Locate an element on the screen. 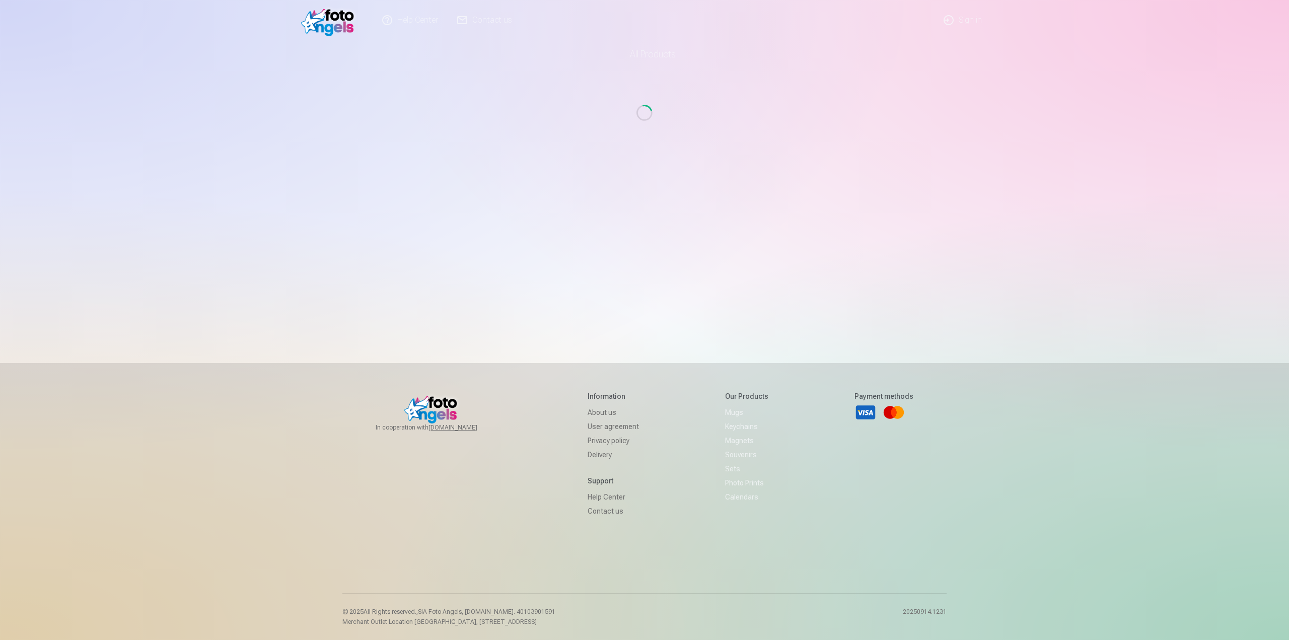 This screenshot has width=1289, height=640. a: Photo prints is located at coordinates (747, 483).